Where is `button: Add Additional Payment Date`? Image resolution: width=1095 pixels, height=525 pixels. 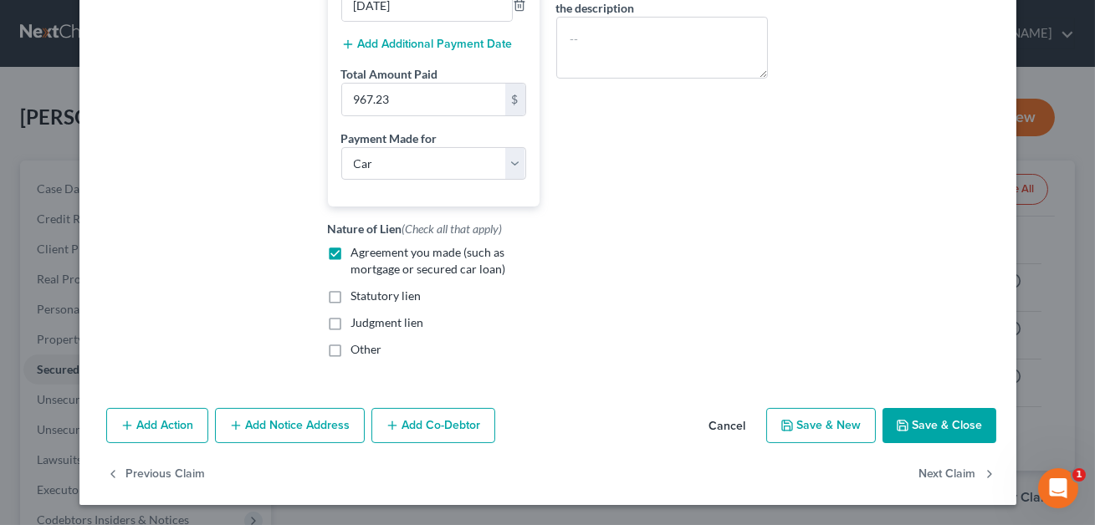 button: Add Additional Payment Date is located at coordinates (427, 44).